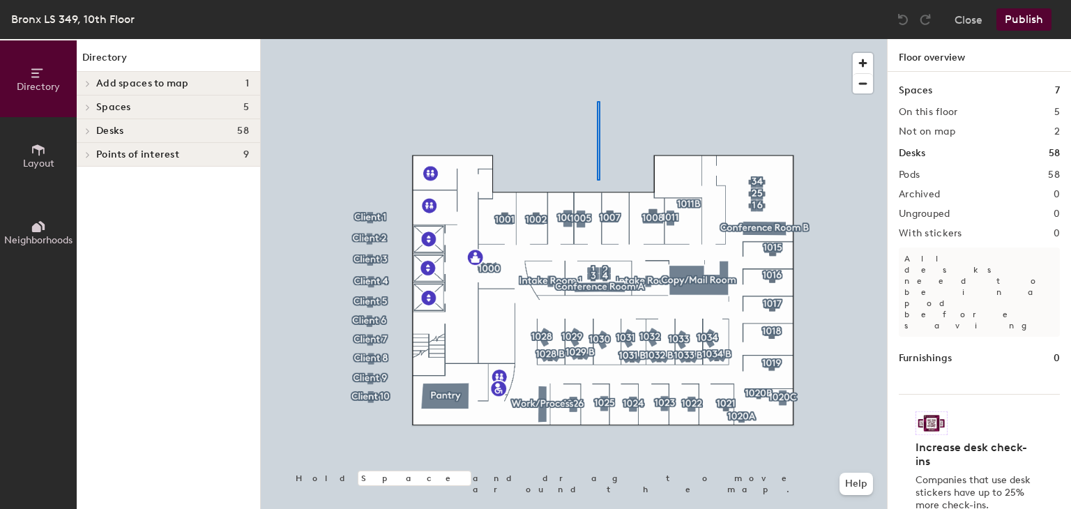 This screenshot has height=509, width=1071. What do you see at coordinates (1057, 132) in the screenshot?
I see `h2: 2` at bounding box center [1057, 132].